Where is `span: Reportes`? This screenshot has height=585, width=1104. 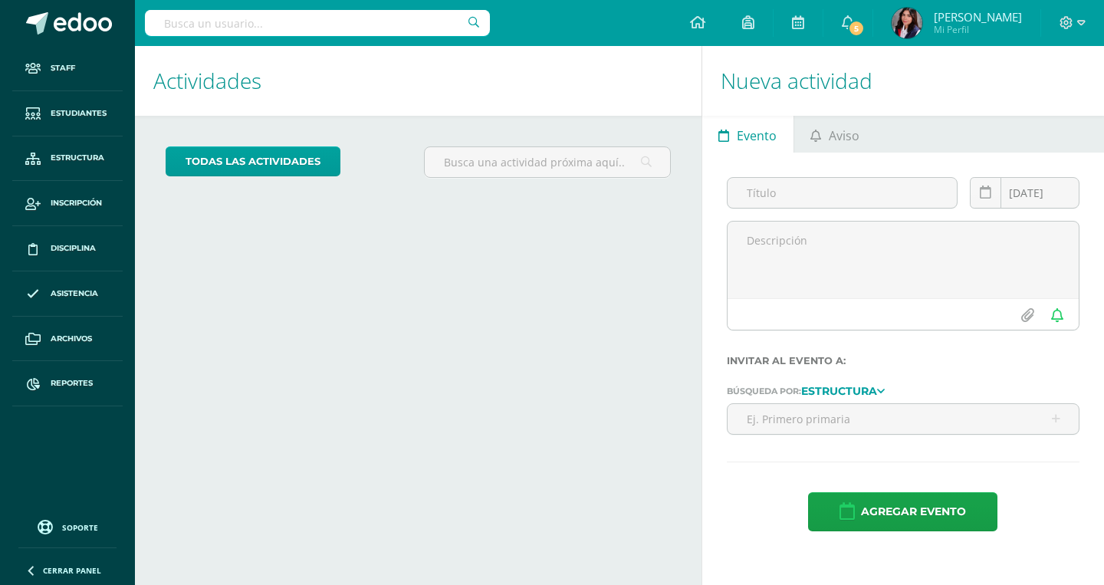
span: Reportes is located at coordinates (71, 383).